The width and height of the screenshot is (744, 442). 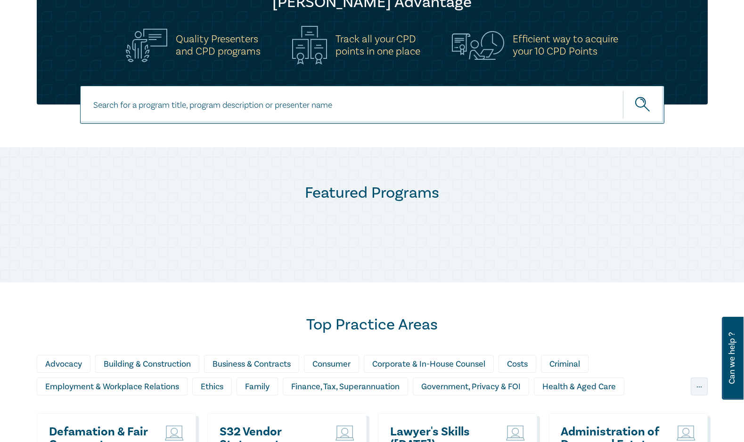 What do you see at coordinates (147, 45) in the screenshot?
I see `img: Quality Presenters<br>and CPD programs` at bounding box center [147, 45].